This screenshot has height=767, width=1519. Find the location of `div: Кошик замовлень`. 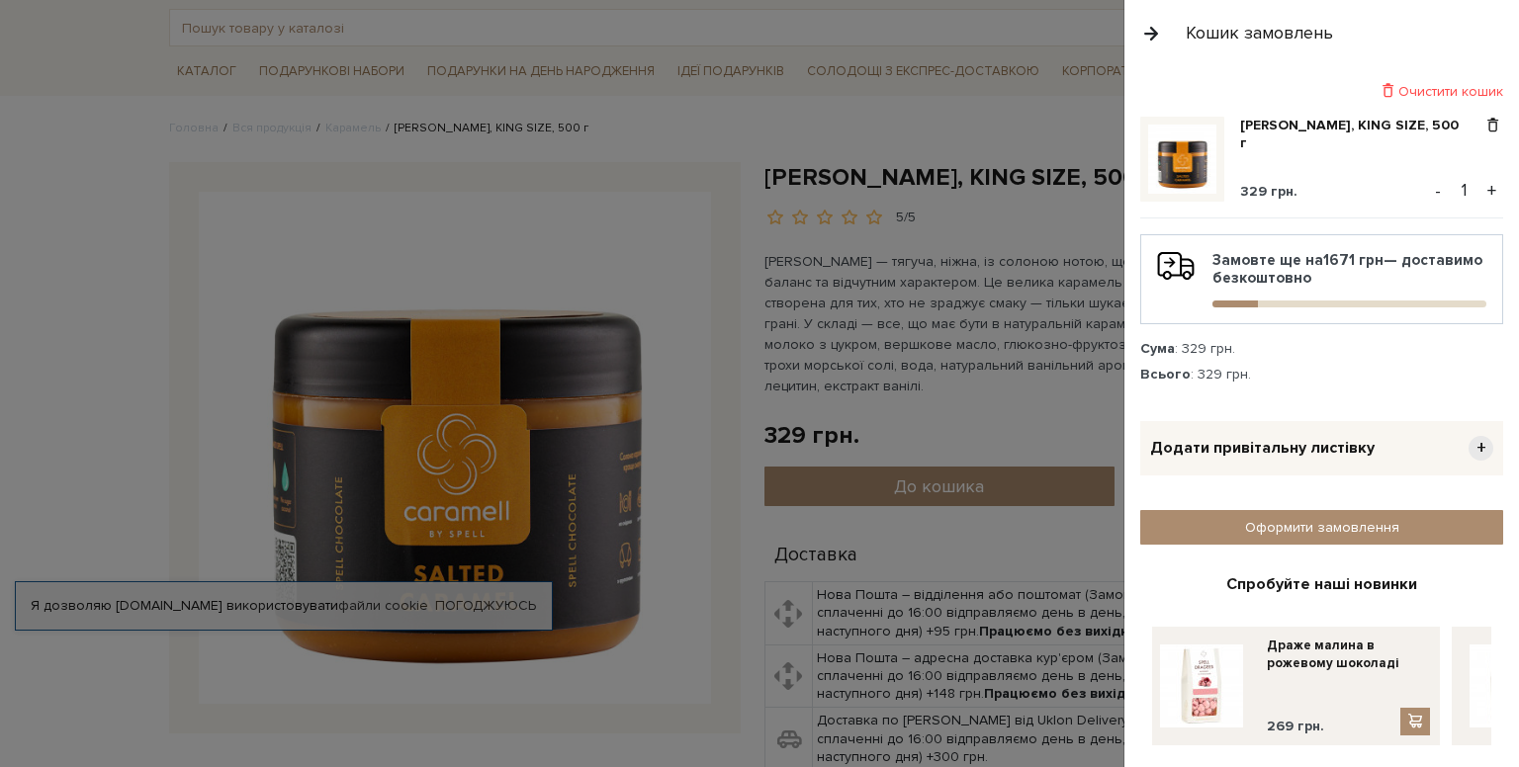

div: Кошик замовлень is located at coordinates (1259, 33).